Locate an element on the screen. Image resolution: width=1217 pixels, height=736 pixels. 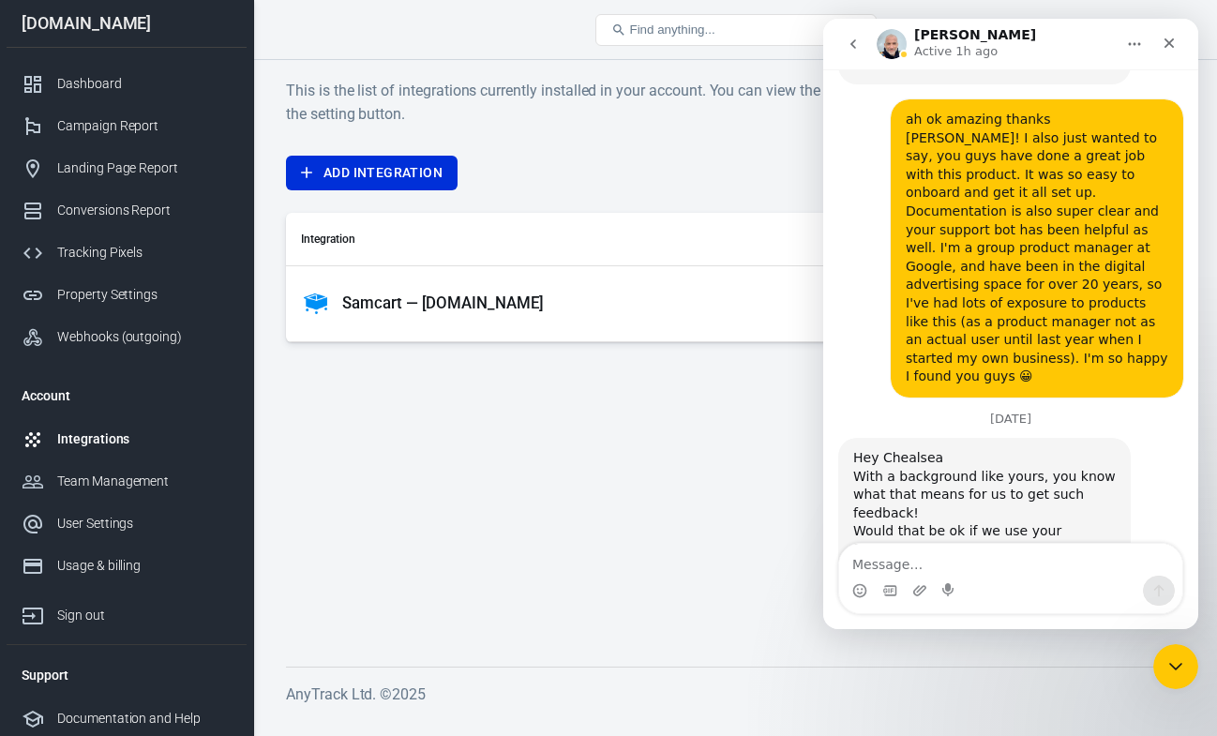
div: Landing Page Report is located at coordinates (144, 168).